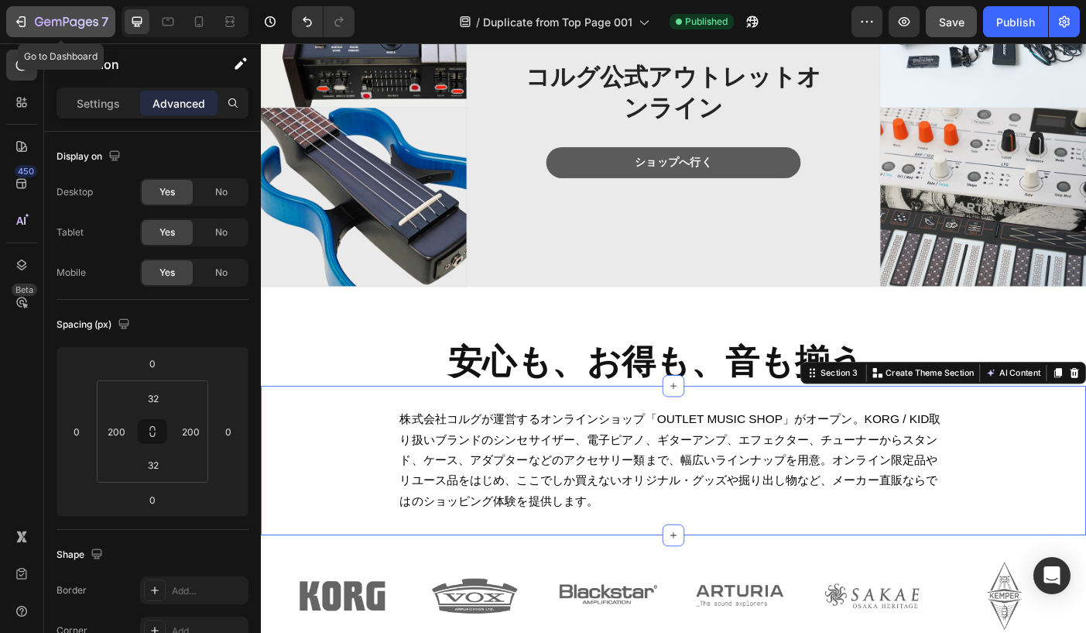 Image resolution: width=1086 pixels, height=633 pixels. What do you see at coordinates (139, 64) in the screenshot?
I see `p: Section` at bounding box center [139, 64].